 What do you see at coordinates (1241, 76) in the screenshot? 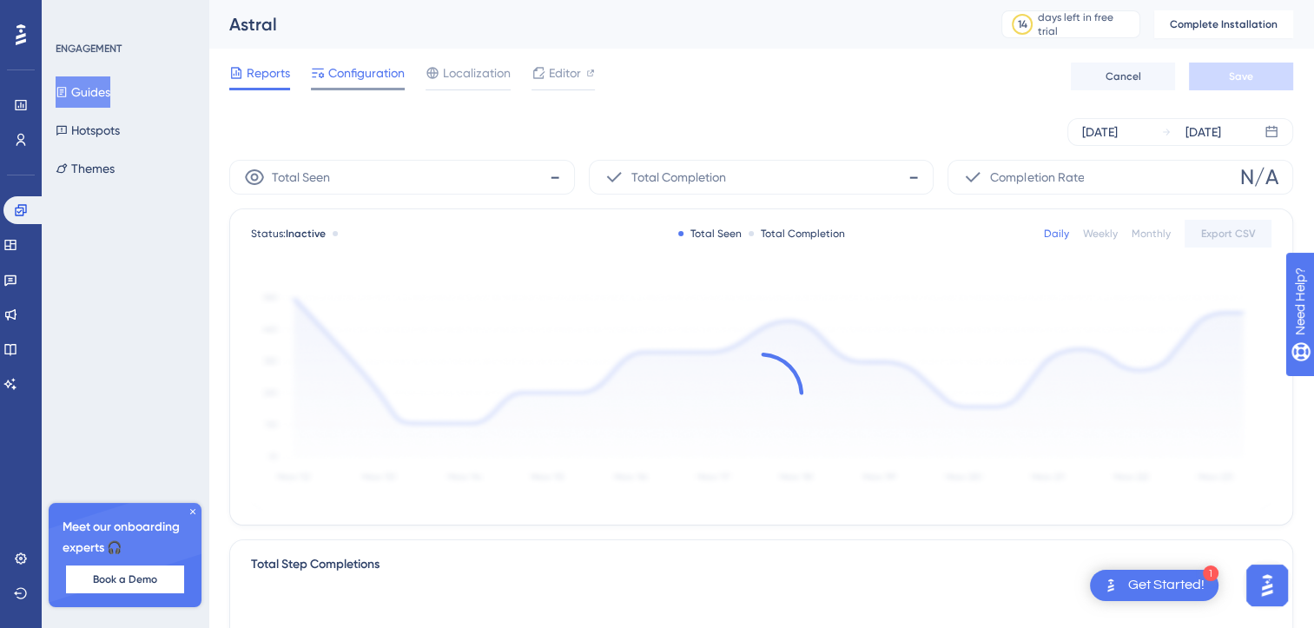
I see `button: Save` at bounding box center [1241, 76].